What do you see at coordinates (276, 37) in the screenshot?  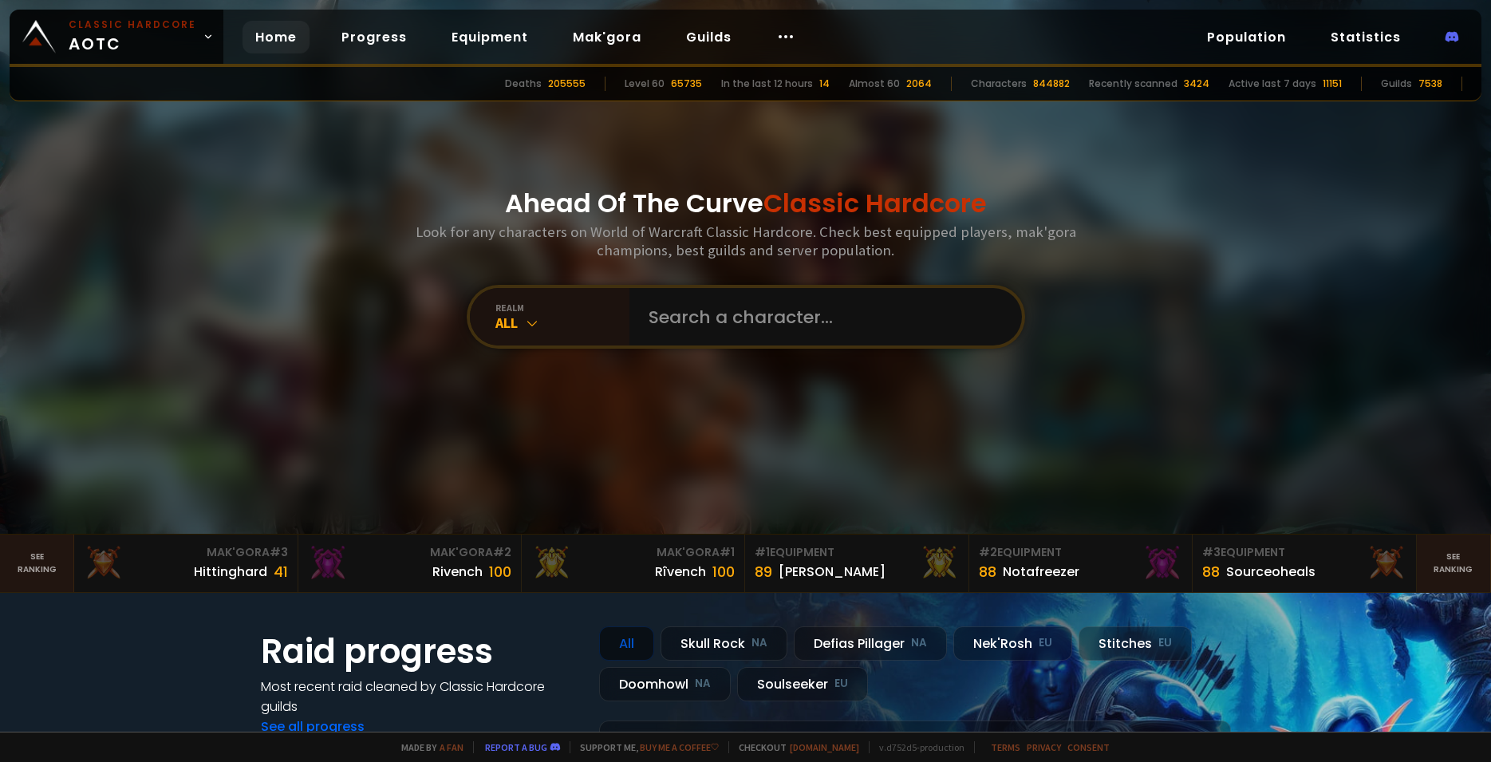 I see `a: Home` at bounding box center [276, 37].